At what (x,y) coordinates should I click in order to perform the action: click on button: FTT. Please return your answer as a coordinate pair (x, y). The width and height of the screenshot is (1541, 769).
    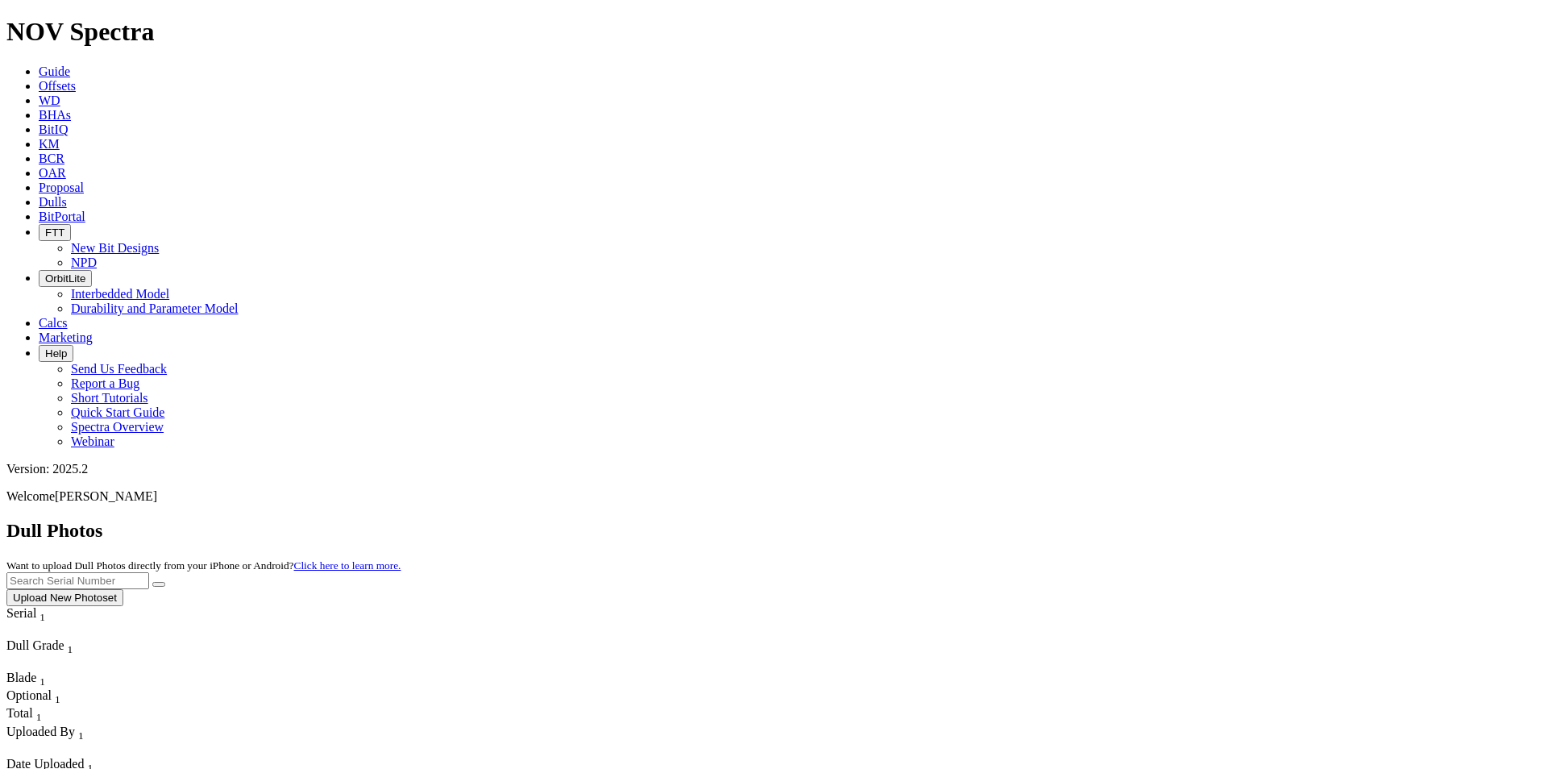
    Looking at the image, I should click on (55, 232).